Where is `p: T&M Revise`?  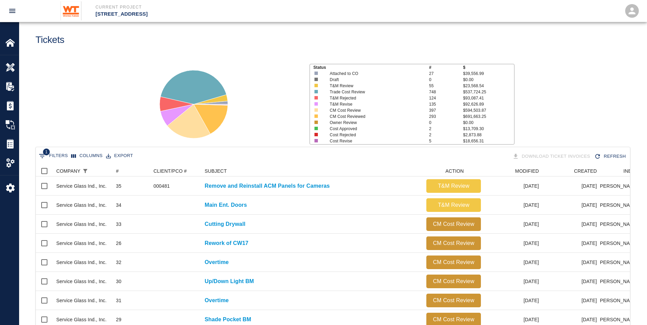 p: T&M Revise is located at coordinates (374, 104).